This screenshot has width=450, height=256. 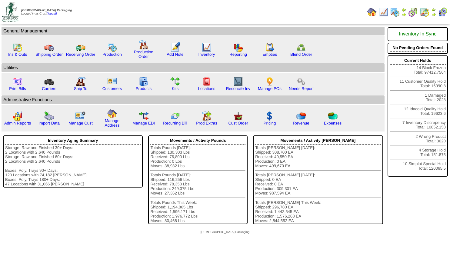 What do you see at coordinates (206, 116) in the screenshot?
I see `img: prodextras.gif` at bounding box center [206, 116].